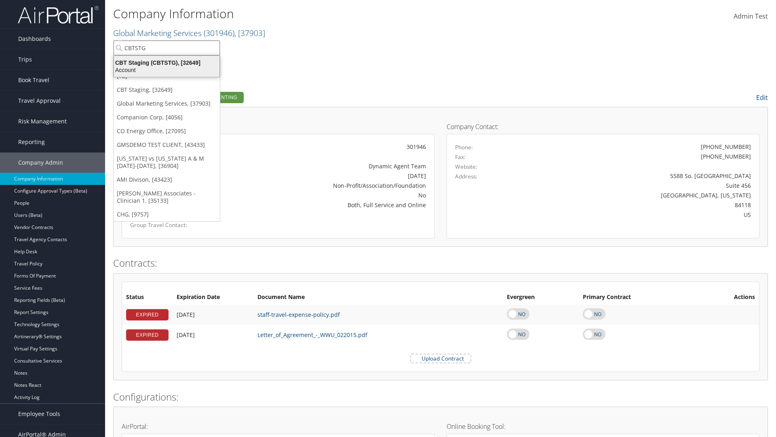  What do you see at coordinates (441, 358) in the screenshot?
I see `label: Upload Contract` at bounding box center [441, 358].